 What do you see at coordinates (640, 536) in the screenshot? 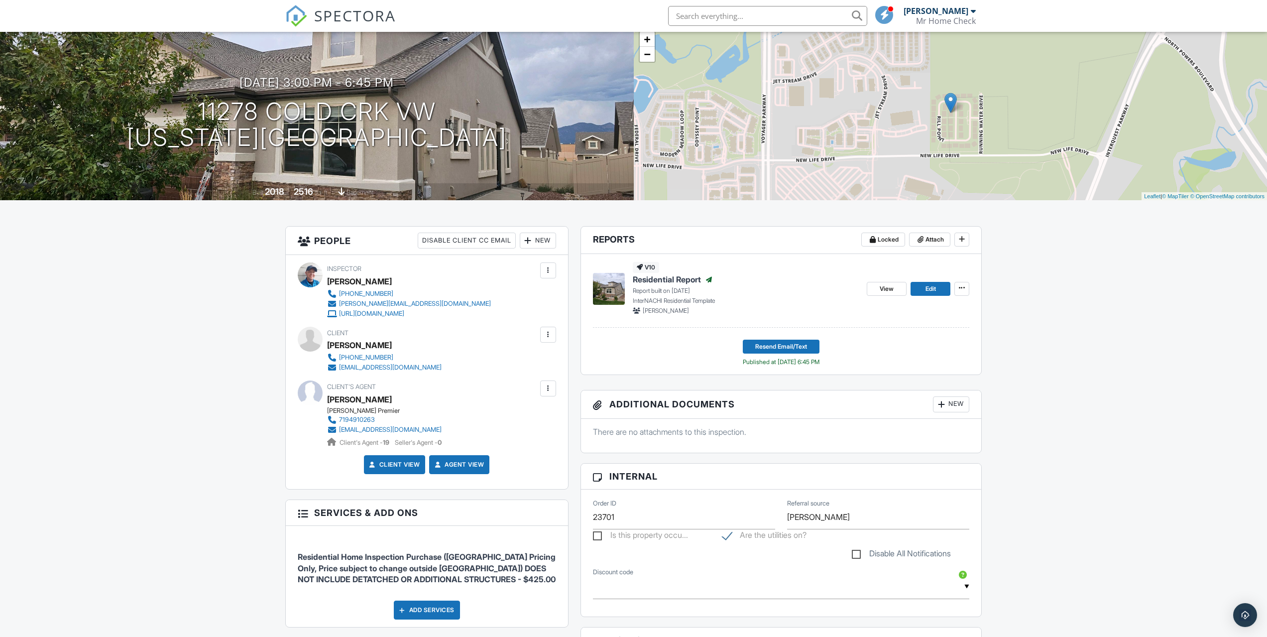
I see `label: Is this property occupied?` at bounding box center [640, 536].